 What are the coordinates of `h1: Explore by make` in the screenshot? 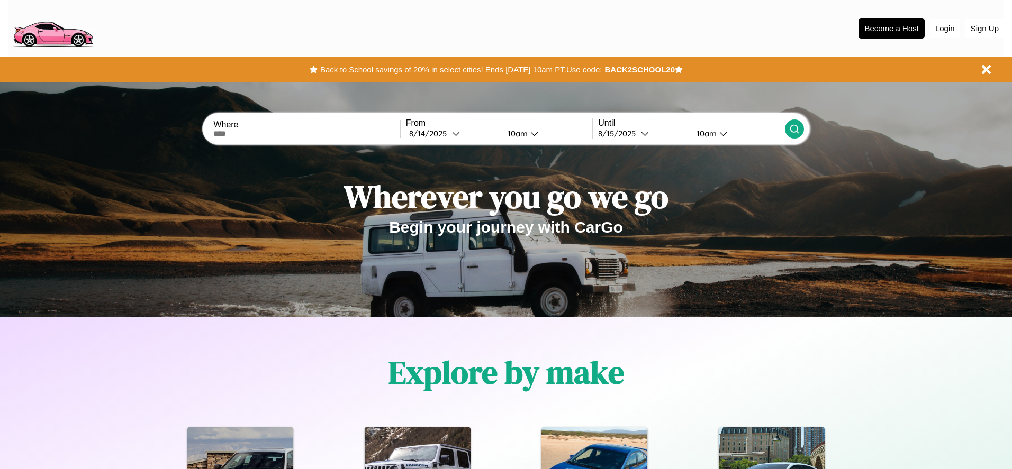 It's located at (506, 373).